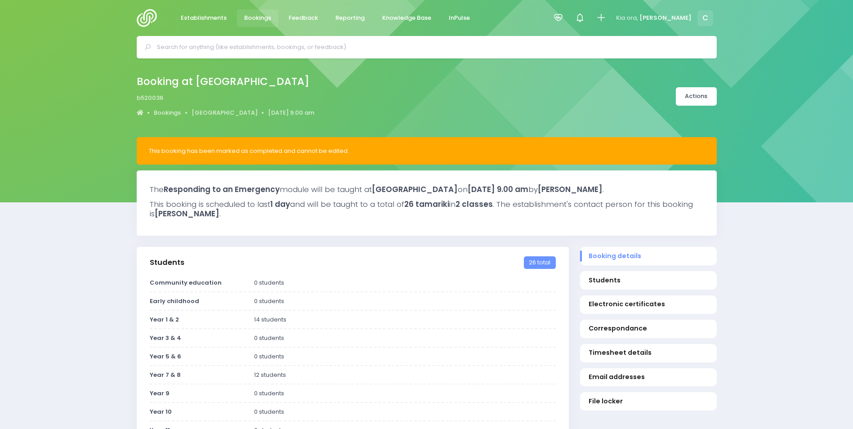 This screenshot has width=853, height=429. Describe the element at coordinates (459, 18) in the screenshot. I see `span: InPulse` at that location.